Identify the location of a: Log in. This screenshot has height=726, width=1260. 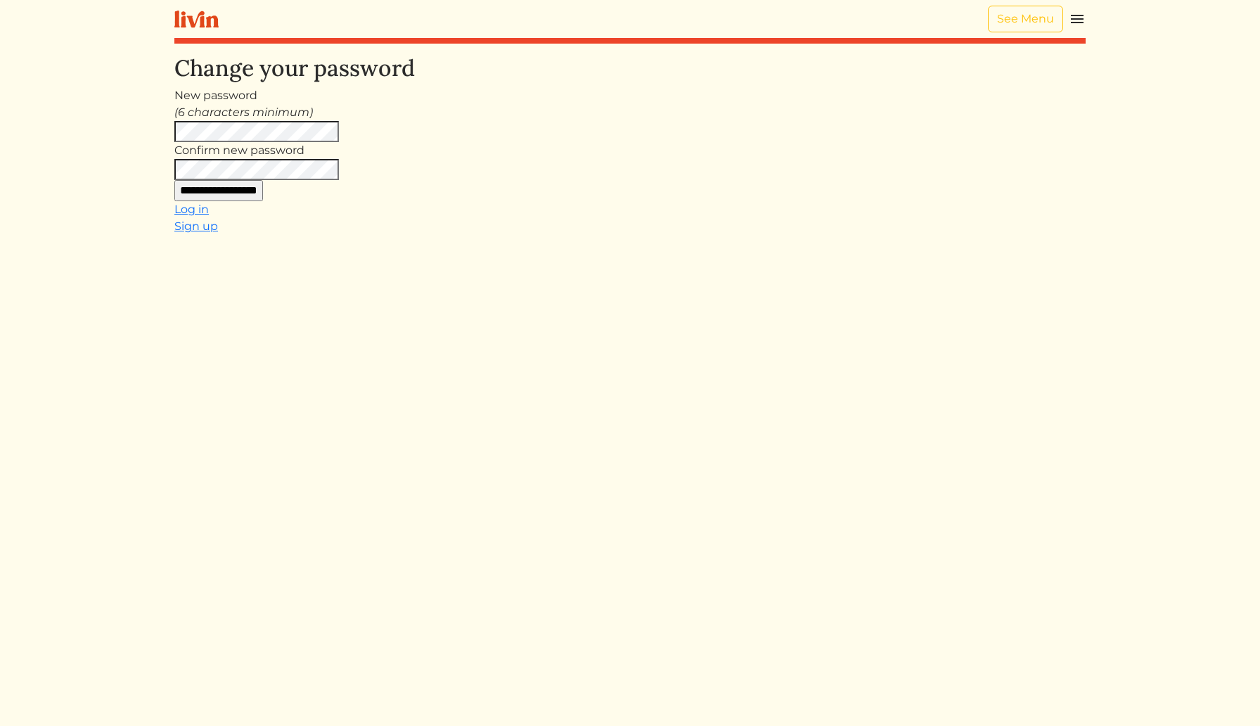
(191, 209).